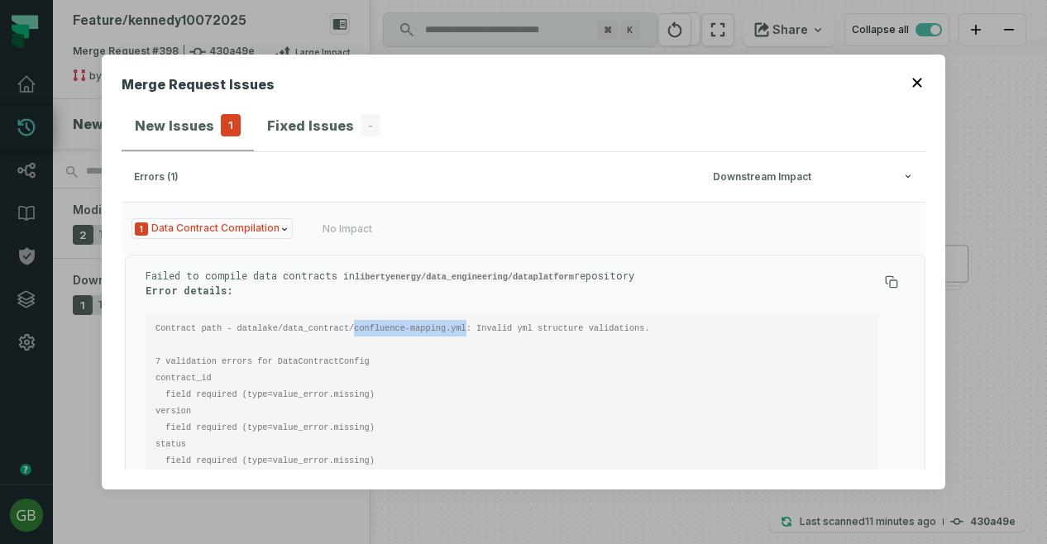 Image resolution: width=1047 pixels, height=544 pixels. Describe the element at coordinates (524, 177) in the screenshot. I see `button: errors (1)Downstream Impact` at that location.